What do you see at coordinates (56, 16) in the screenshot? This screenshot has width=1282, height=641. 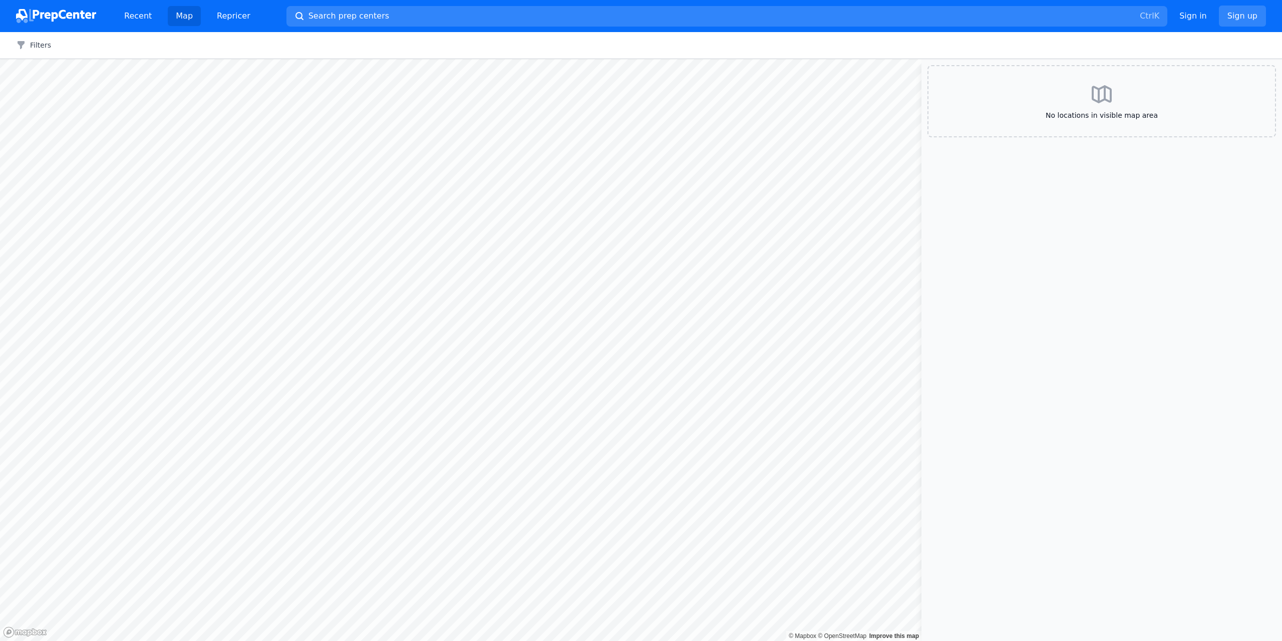 I see `img: PrepCenter` at bounding box center [56, 16].